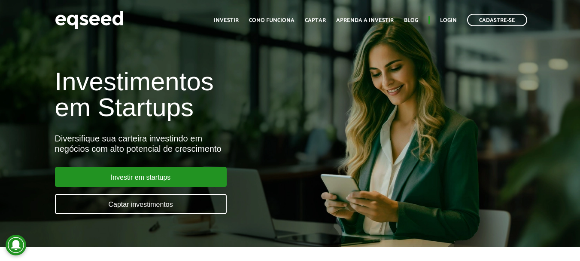 This screenshot has height=261, width=580. What do you see at coordinates (411, 20) in the screenshot?
I see `a: Blog` at bounding box center [411, 20].